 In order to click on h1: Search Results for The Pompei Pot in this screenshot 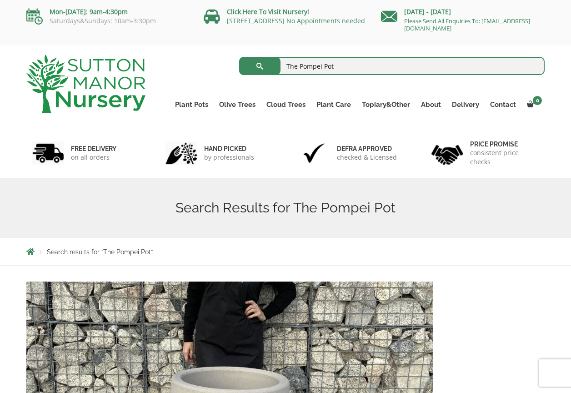, I will do `click(285, 208)`.